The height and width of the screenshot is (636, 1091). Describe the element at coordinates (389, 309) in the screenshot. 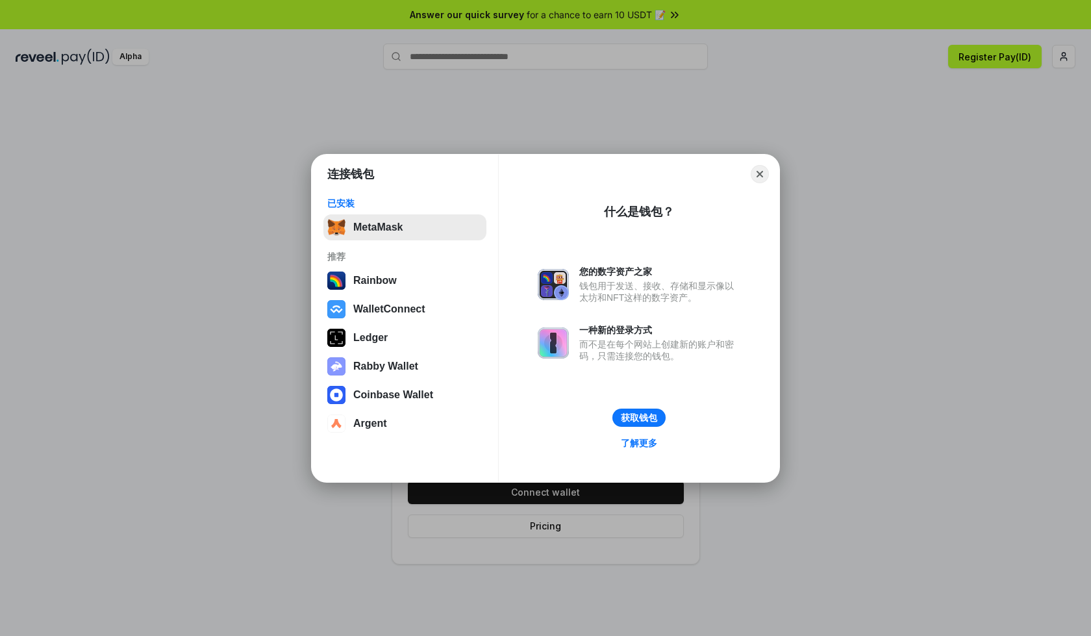

I see `div: WalletConnect` at that location.